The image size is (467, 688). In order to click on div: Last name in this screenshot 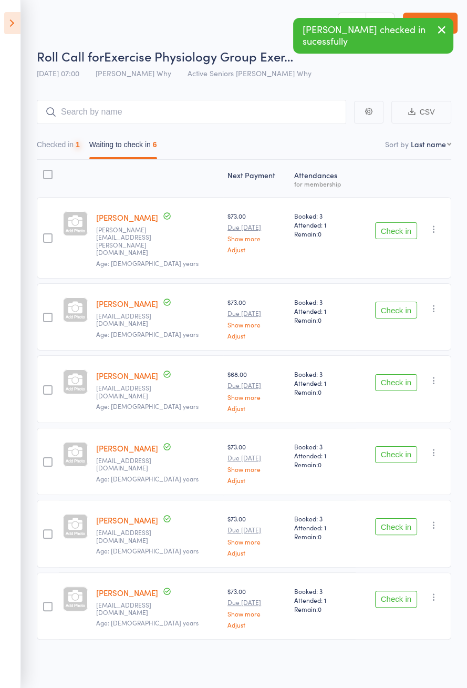, I will do `click(428, 144)`.